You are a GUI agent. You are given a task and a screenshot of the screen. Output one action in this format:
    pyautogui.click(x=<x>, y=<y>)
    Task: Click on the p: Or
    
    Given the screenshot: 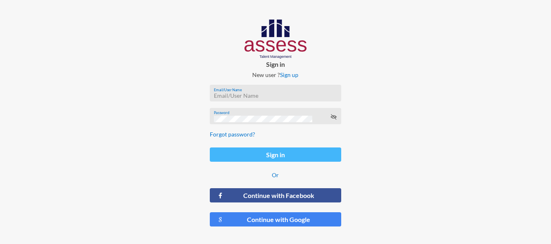 What is the action you would take?
    pyautogui.click(x=275, y=175)
    